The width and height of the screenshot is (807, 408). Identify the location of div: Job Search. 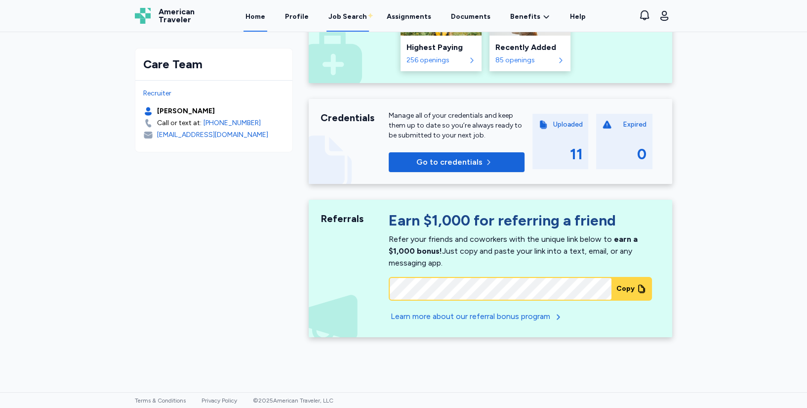
(348, 17).